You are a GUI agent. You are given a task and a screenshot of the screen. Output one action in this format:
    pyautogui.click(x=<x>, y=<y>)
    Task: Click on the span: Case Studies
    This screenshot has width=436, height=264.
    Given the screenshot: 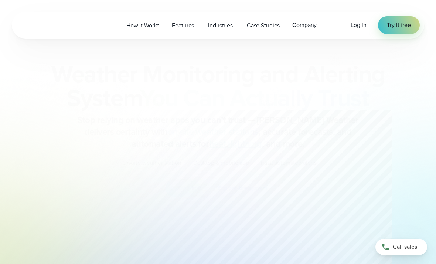 What is the action you would take?
    pyautogui.click(x=263, y=26)
    